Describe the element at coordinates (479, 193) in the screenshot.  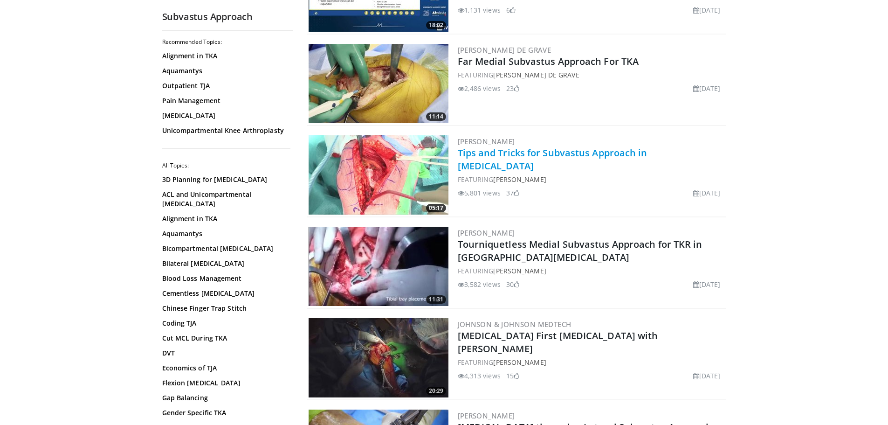
I see `li: 5,801 views` at that location.